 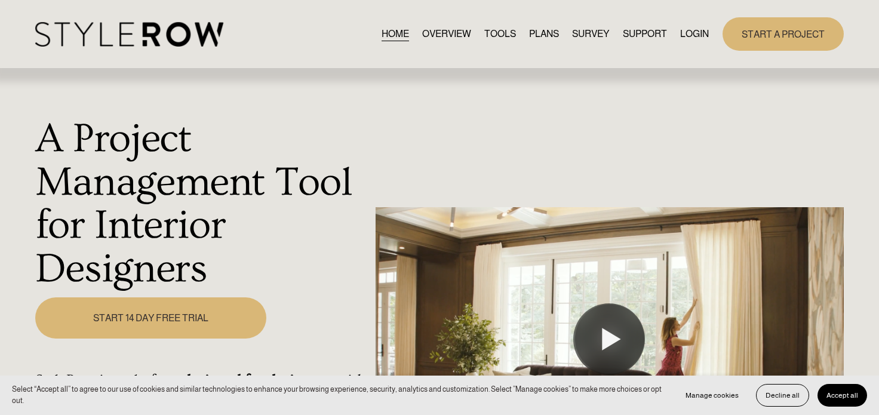 I want to click on h4: StyleRow is a platform , with maximum flexibility and organization., so click(x=202, y=390).